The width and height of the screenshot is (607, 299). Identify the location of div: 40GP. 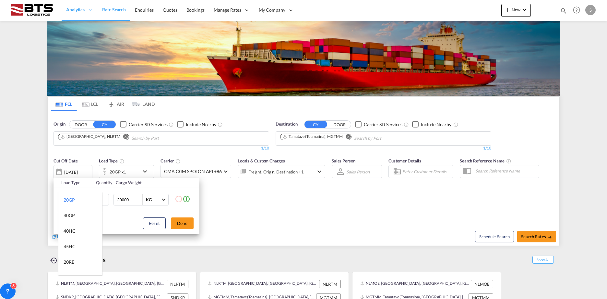
(69, 216).